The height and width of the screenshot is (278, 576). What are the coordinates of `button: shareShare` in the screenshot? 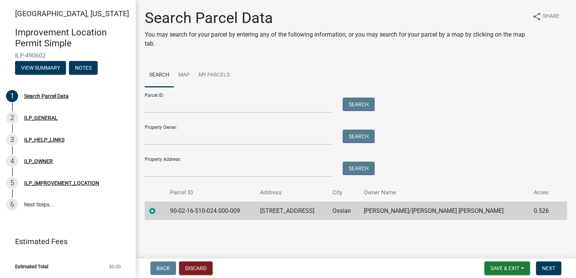 It's located at (546, 16).